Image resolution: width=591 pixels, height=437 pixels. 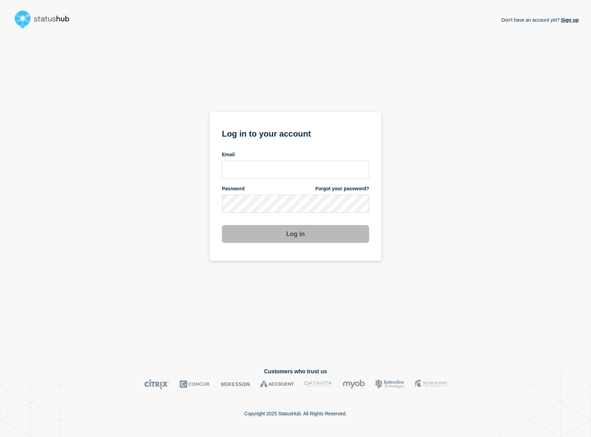 What do you see at coordinates (296, 133) in the screenshot?
I see `h1: Log in to your account` at bounding box center [296, 133].